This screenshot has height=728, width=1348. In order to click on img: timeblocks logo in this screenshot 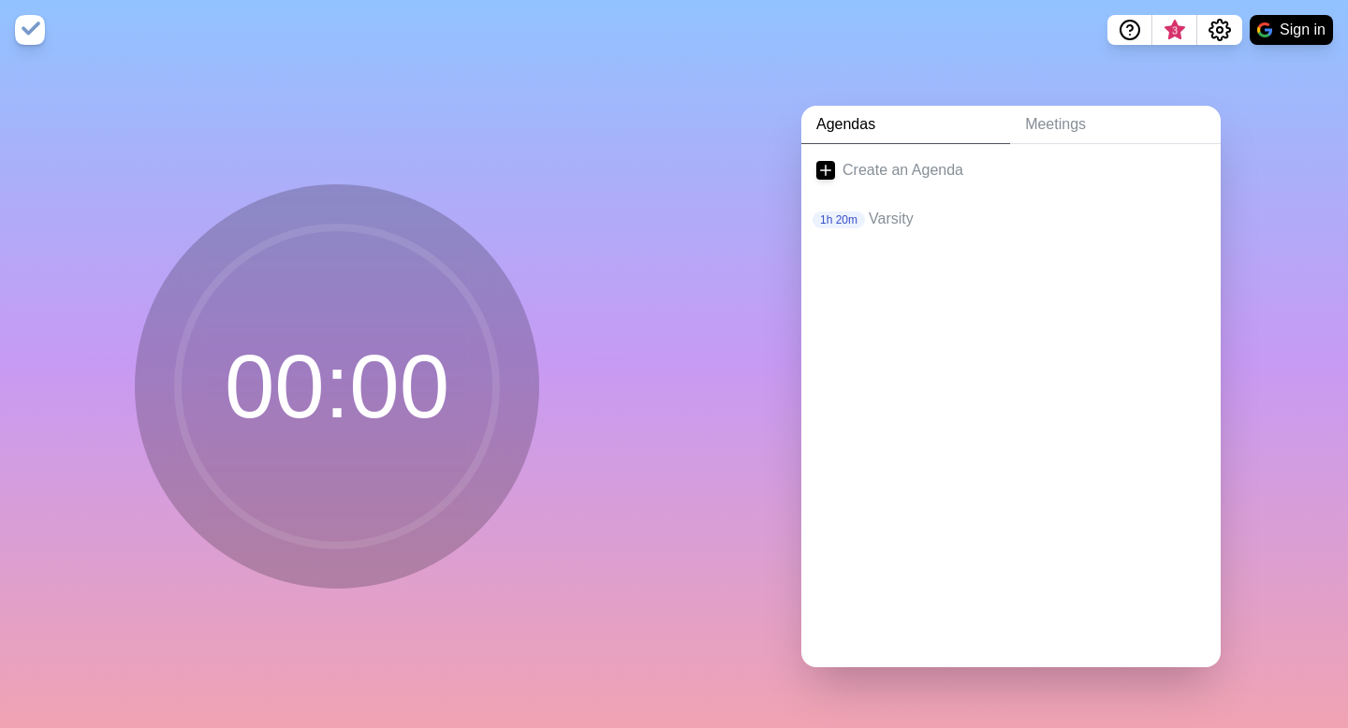, I will do `click(30, 30)`.